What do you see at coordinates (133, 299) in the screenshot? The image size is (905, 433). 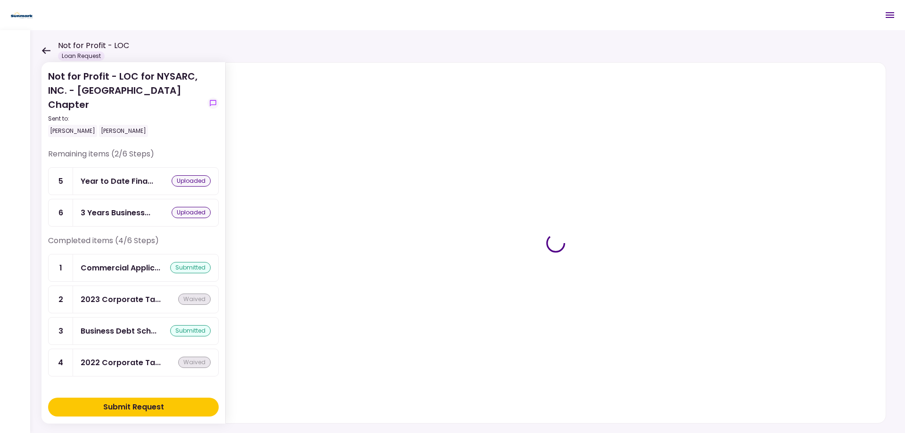 I see `a: 22023 Corporate Tax Returnswaived` at bounding box center [133, 299].